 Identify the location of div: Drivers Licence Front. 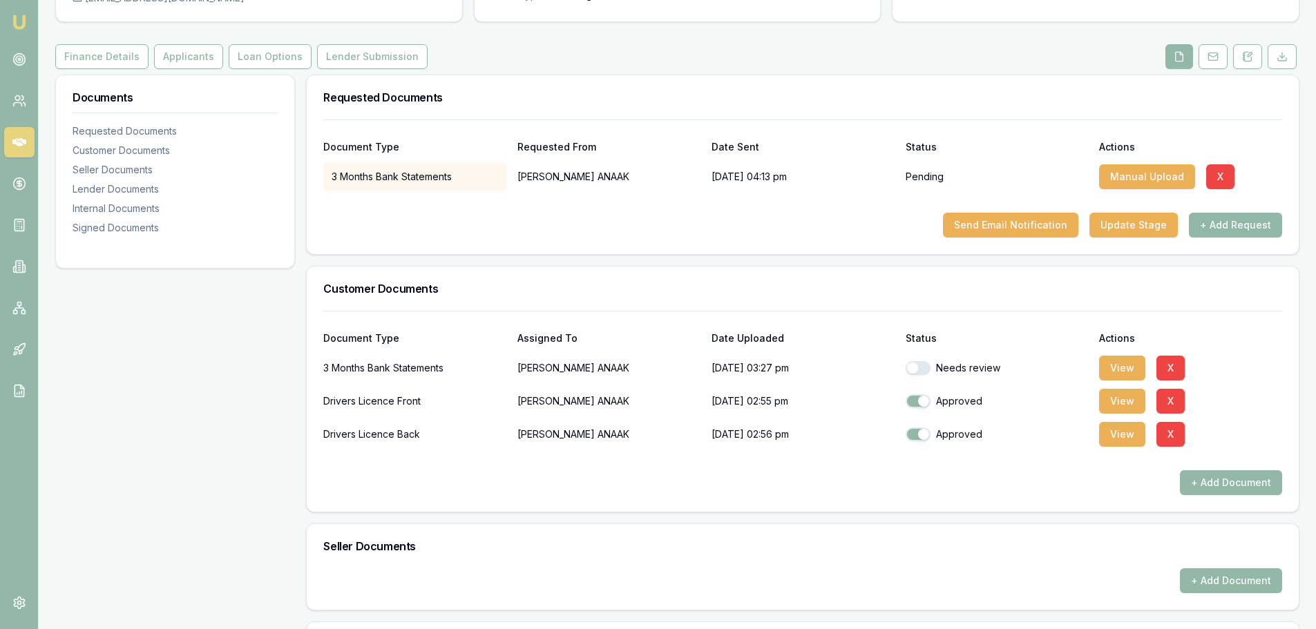
(414, 401).